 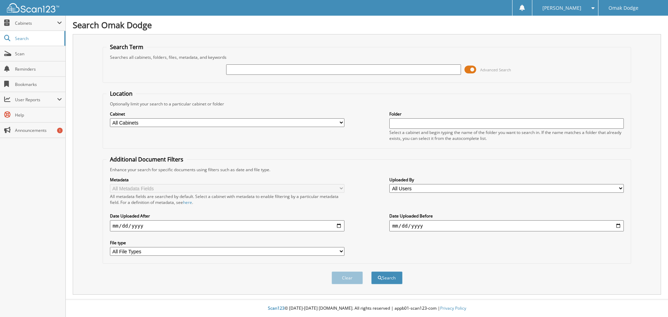 What do you see at coordinates (36, 23) in the screenshot?
I see `span: Cabinets` at bounding box center [36, 23].